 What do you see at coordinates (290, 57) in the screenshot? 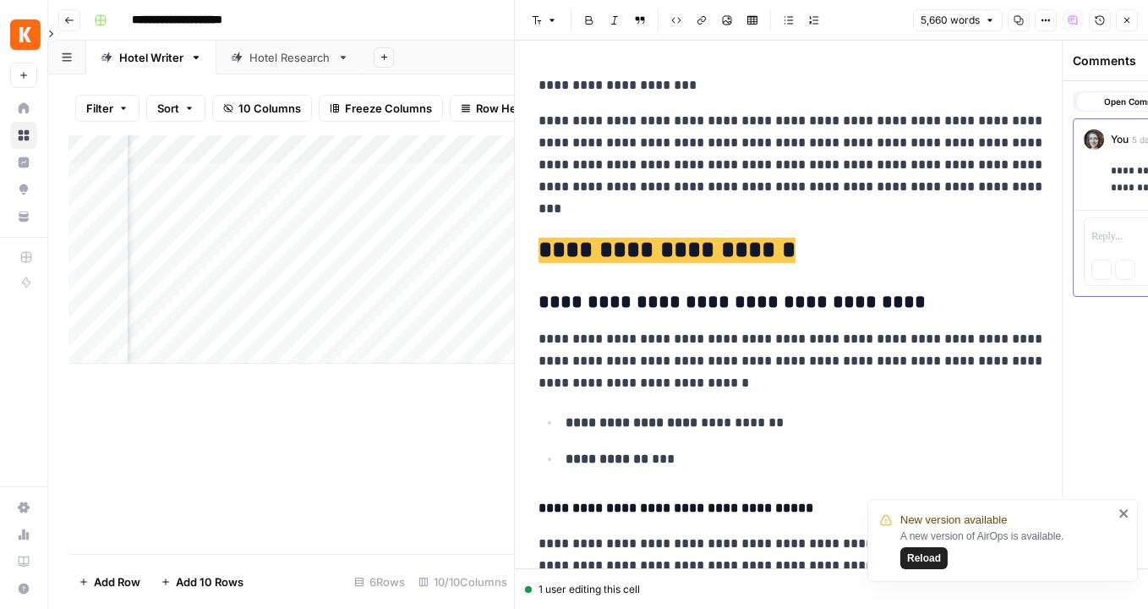
I see `a: Hotel Research` at bounding box center [290, 57].